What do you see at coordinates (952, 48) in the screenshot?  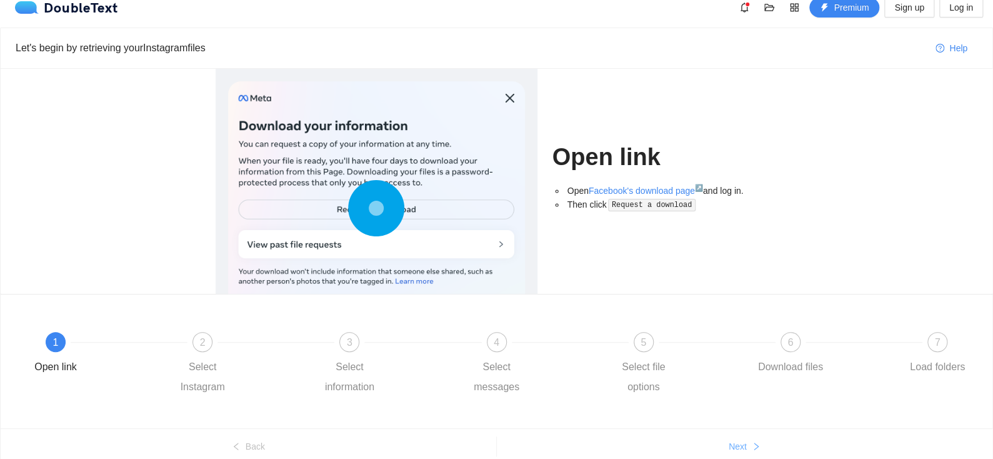 I see `button: question-circleHelp` at bounding box center [952, 48].